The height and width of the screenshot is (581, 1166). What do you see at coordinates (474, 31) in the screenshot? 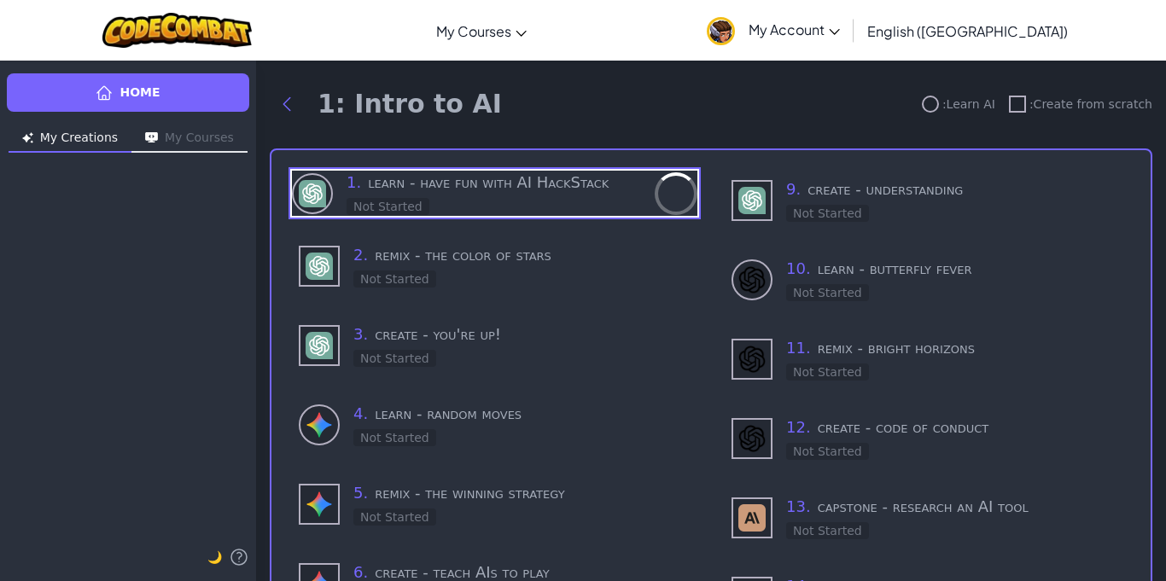
I see `span: My Courses` at bounding box center [474, 31].